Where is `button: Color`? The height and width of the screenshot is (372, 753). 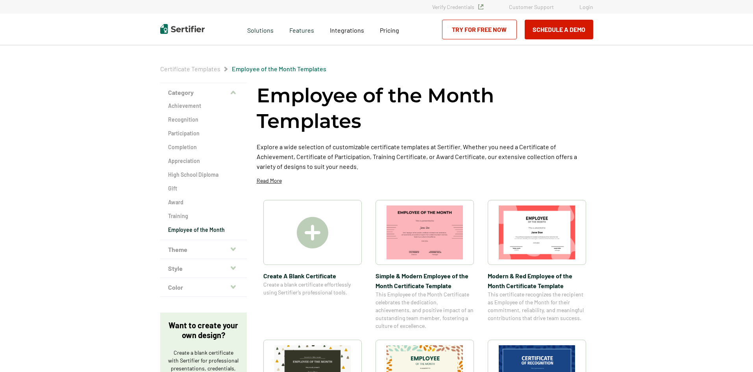 button: Color is located at coordinates (204, 287).